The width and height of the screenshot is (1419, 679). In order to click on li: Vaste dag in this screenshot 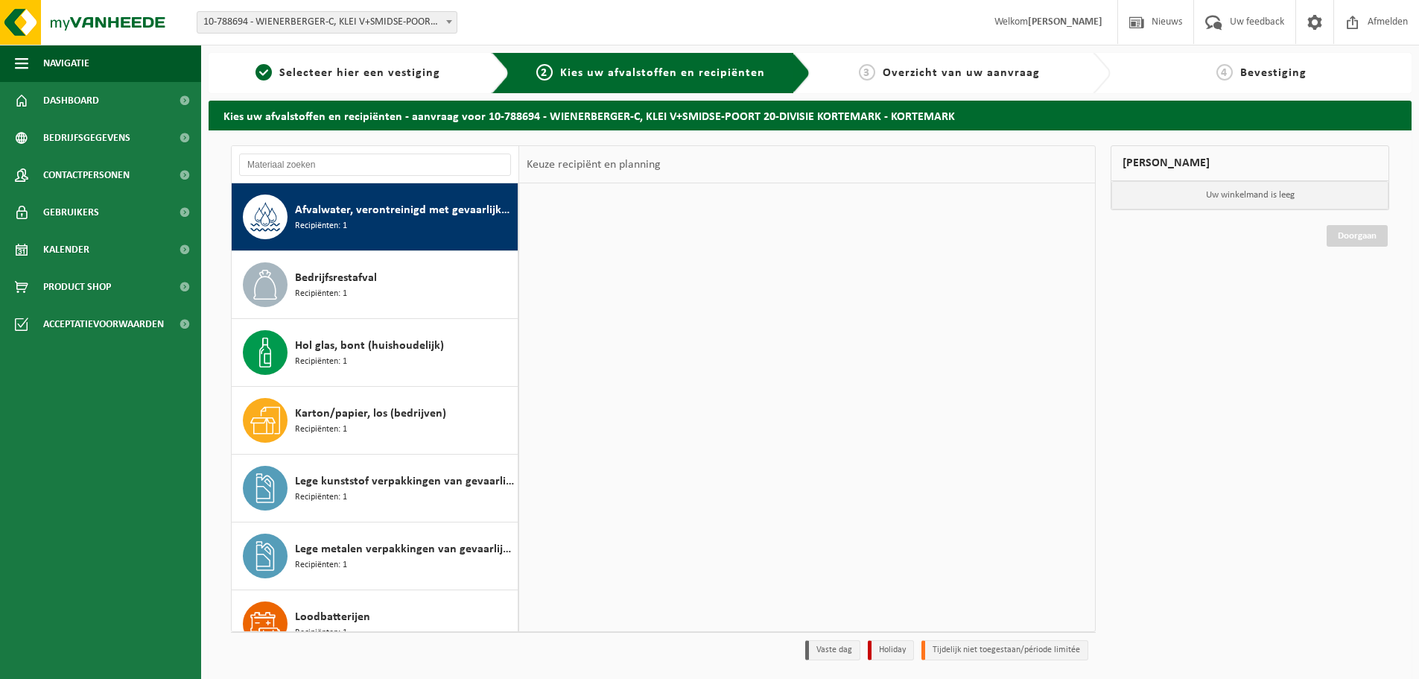, I will do `click(833, 650)`.